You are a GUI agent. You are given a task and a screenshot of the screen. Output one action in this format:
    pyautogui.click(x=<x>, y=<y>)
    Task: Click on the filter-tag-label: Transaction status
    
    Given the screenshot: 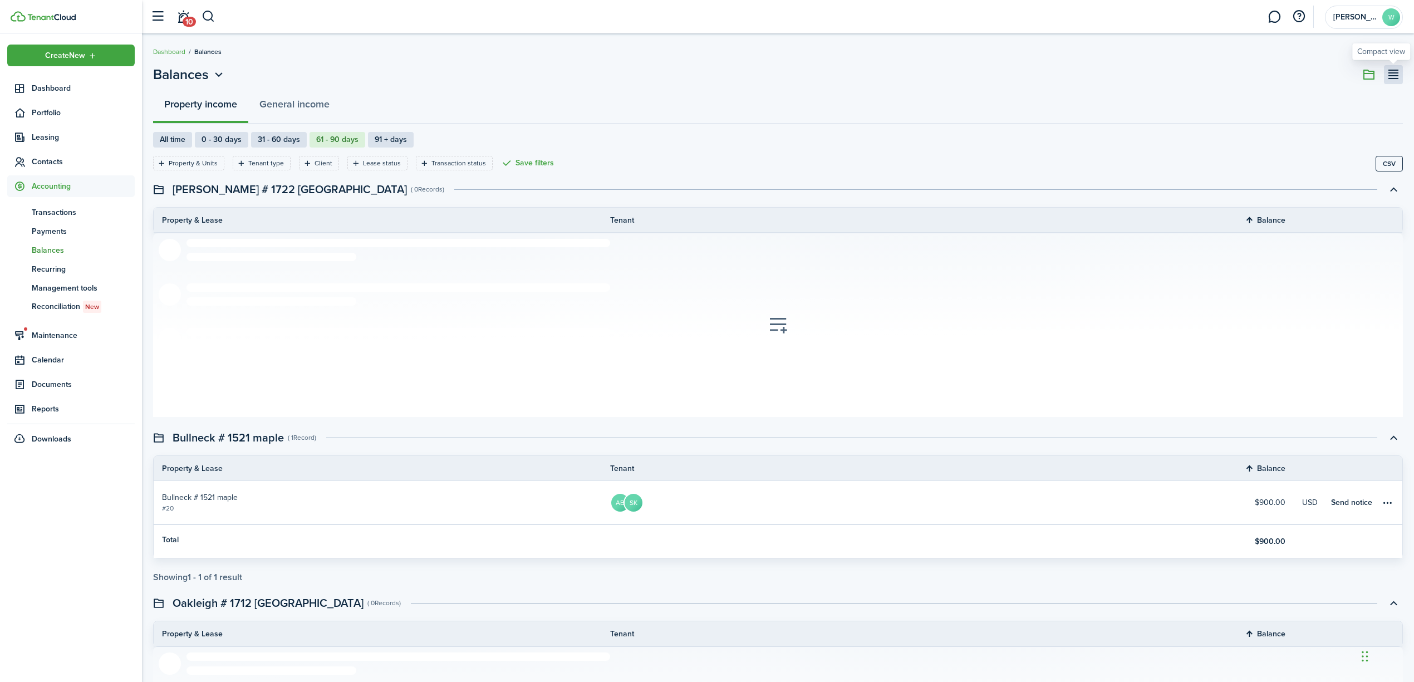 What is the action you would take?
    pyautogui.click(x=459, y=163)
    